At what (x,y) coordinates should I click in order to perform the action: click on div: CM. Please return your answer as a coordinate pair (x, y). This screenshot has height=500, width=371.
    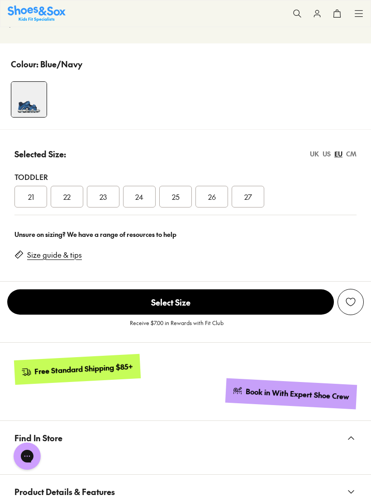
    Looking at the image, I should click on (351, 154).